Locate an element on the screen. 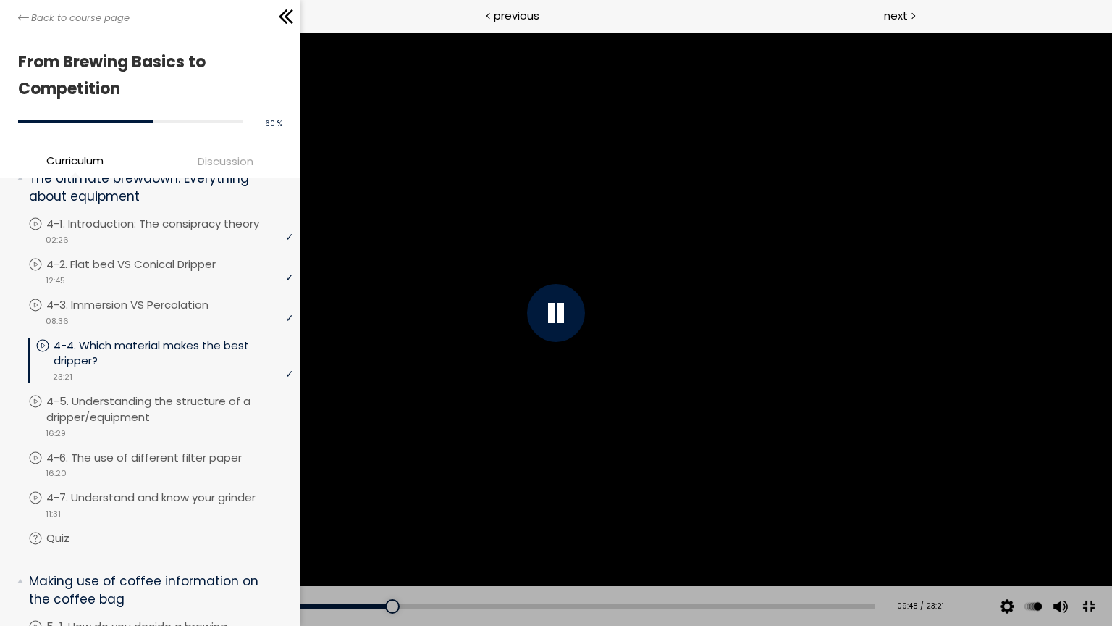 The image size is (1112, 626). h1: From Brewing Basics to Competition is located at coordinates (146, 75).